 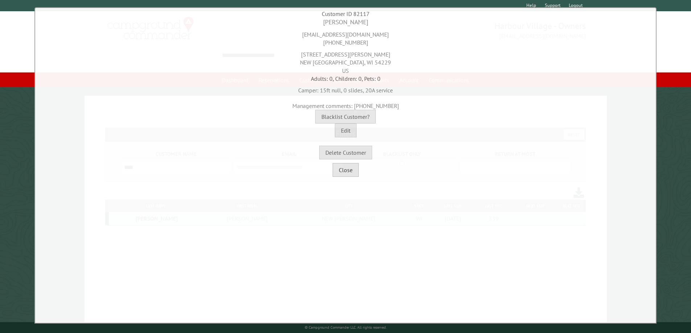 What do you see at coordinates (345, 327) in the screenshot?
I see `small: © Campground Commander LLC. All rights reserved.` at bounding box center [345, 327].